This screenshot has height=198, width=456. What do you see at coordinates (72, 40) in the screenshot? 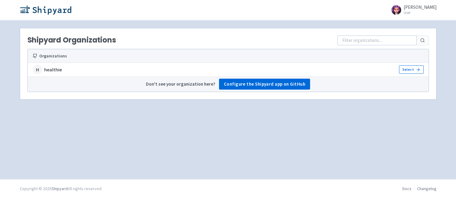
I see `h1: Shipyard Organizations` at bounding box center [72, 40].